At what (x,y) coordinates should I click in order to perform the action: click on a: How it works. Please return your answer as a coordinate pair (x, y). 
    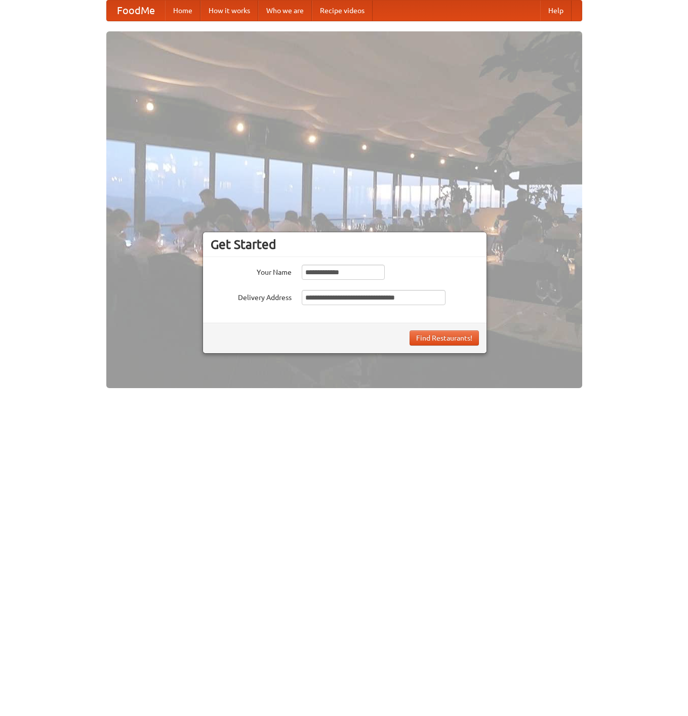
    Looking at the image, I should click on (229, 11).